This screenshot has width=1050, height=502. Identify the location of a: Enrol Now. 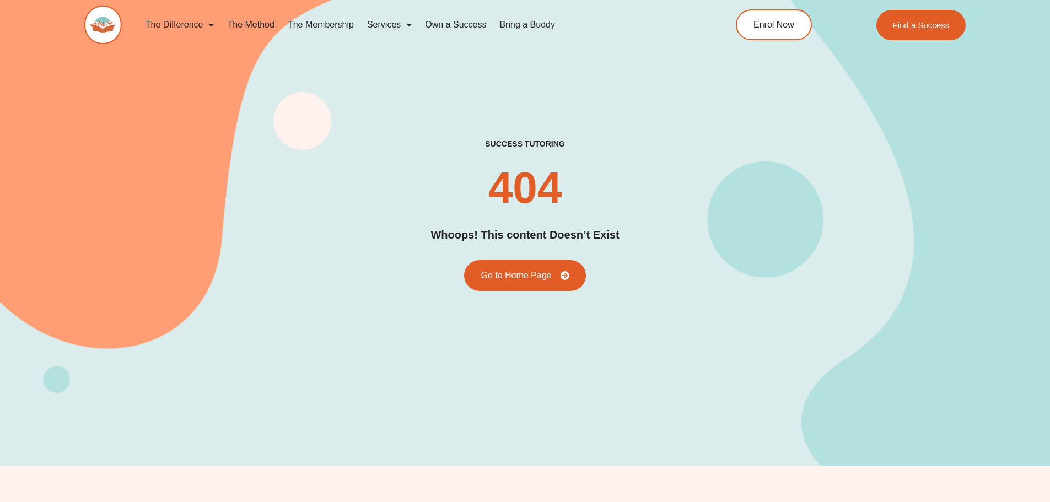
(774, 25).